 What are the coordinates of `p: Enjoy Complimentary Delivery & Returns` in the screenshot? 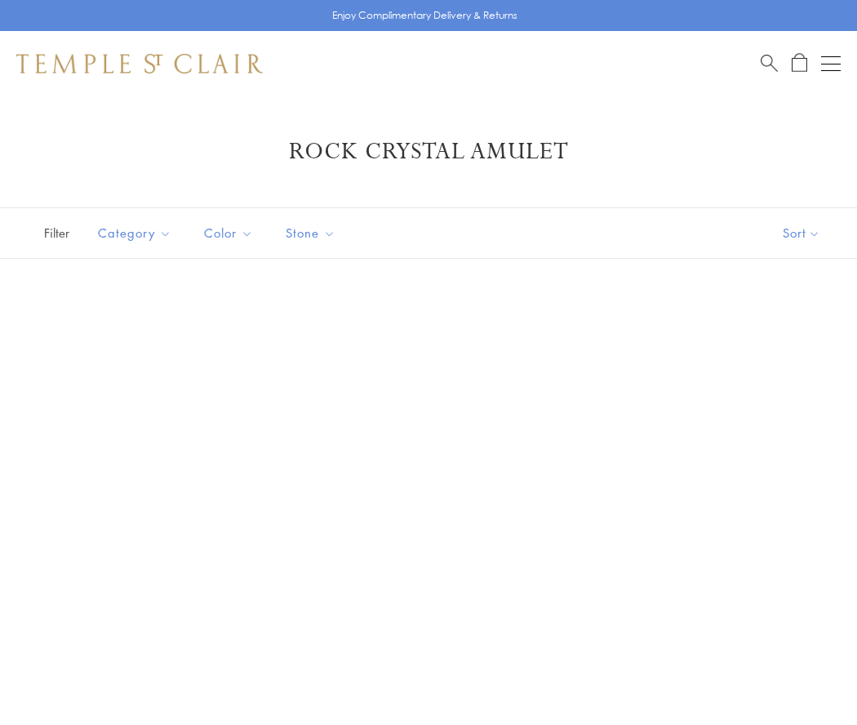 It's located at (424, 16).